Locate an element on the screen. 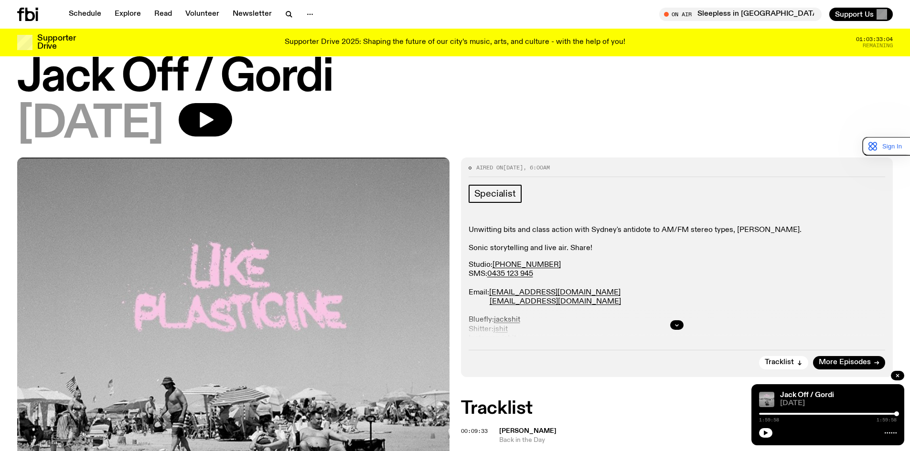 The height and width of the screenshot is (451, 910). h3: Supporter Drive is located at coordinates (56, 42).